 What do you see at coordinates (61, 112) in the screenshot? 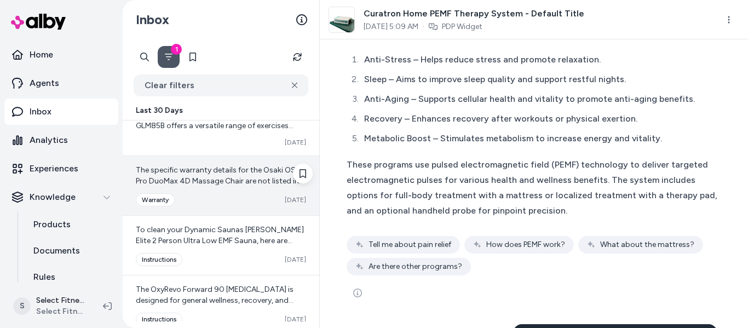
I see `a: Inbox` at bounding box center [61, 112].